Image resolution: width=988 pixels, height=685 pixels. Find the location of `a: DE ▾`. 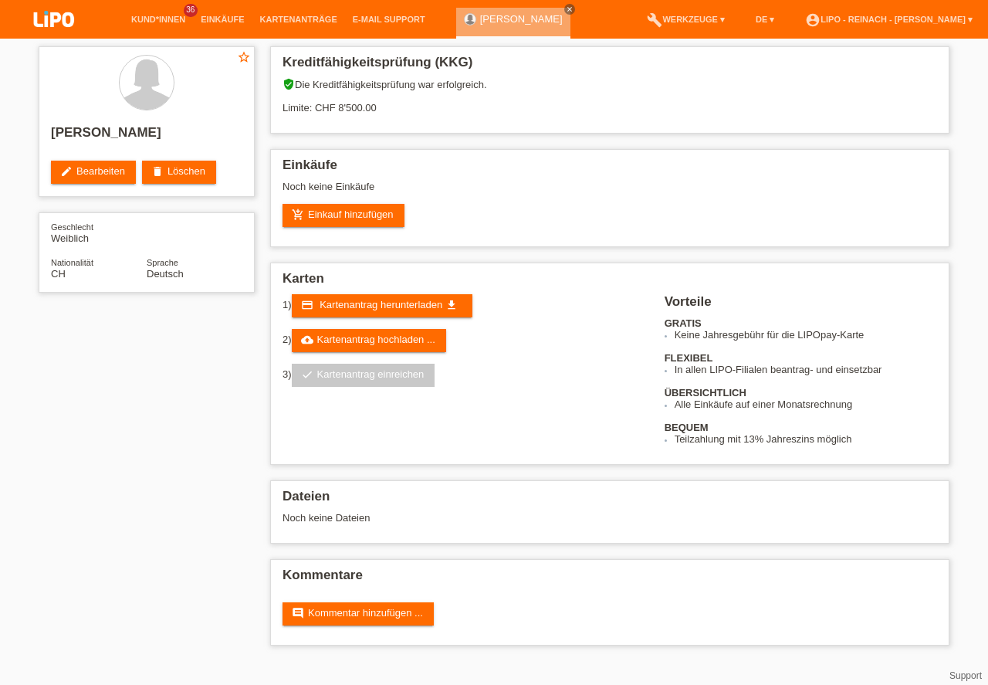

a: DE ▾ is located at coordinates (765, 19).